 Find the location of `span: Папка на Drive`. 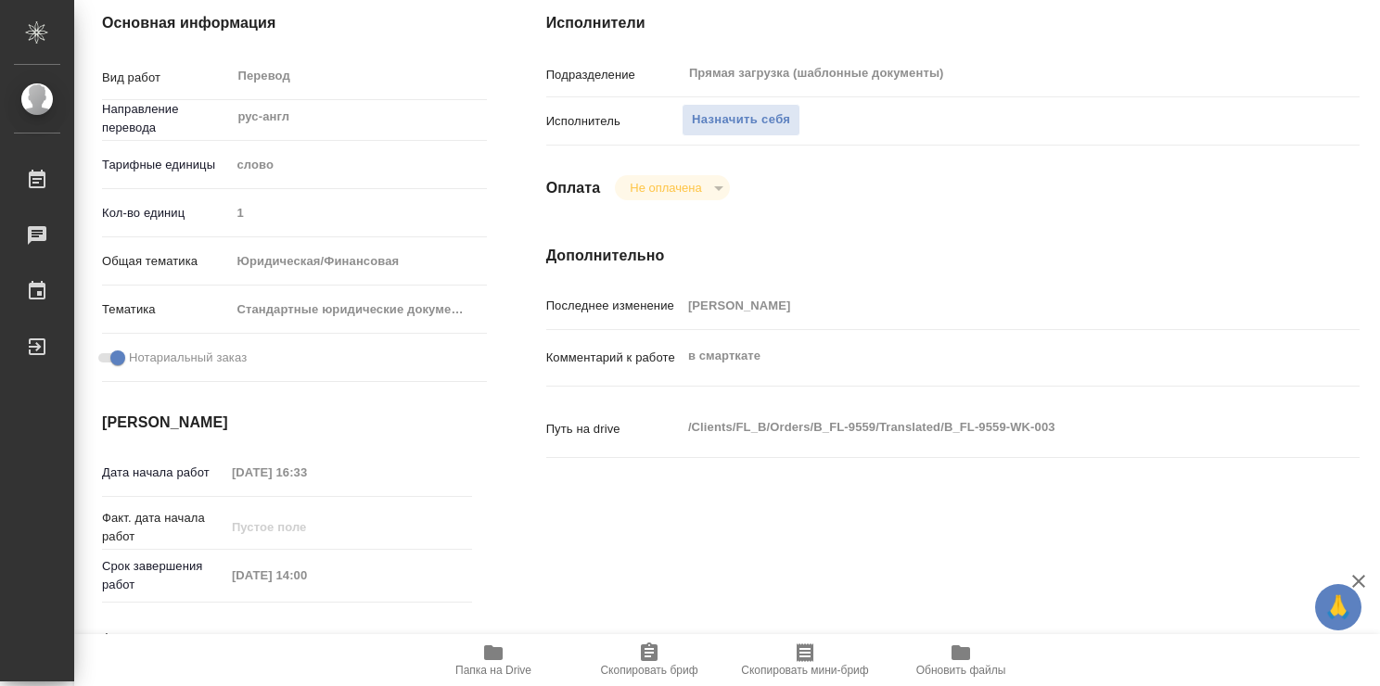

span: Папка на Drive is located at coordinates (493, 670).